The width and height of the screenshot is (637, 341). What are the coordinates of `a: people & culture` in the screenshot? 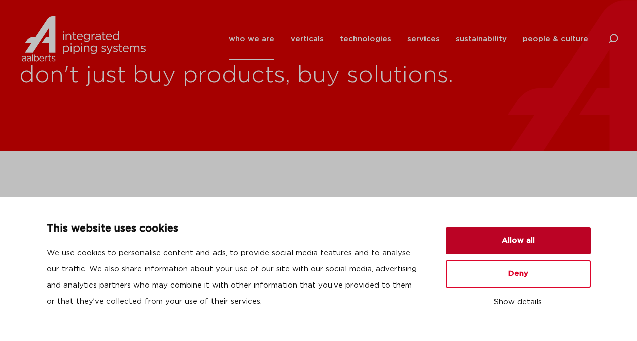 It's located at (556, 39).